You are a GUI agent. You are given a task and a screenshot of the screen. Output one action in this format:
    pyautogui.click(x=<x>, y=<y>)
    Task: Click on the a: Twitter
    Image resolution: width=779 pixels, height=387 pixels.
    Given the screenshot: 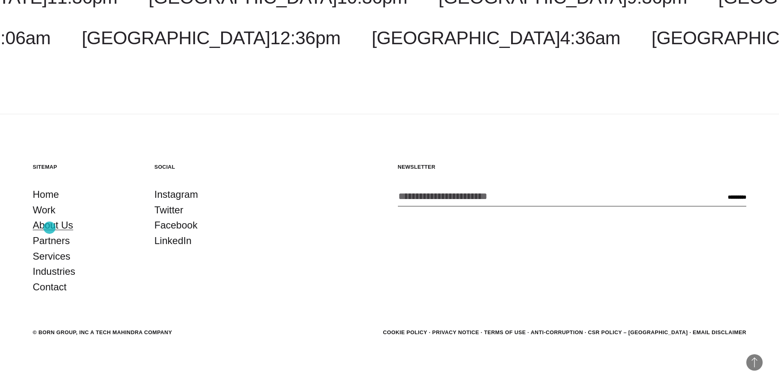 What is the action you would take?
    pyautogui.click(x=169, y=210)
    